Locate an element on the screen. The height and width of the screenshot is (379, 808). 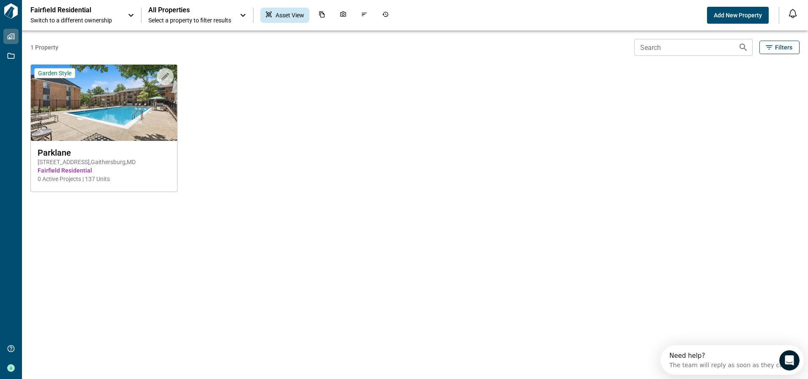
button: Add New Property is located at coordinates (738, 15).